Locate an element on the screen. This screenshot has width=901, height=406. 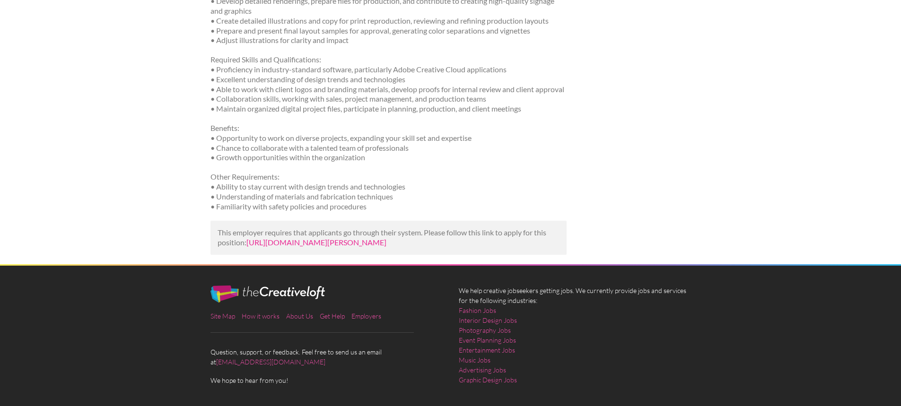
a: Employers is located at coordinates (366, 316).